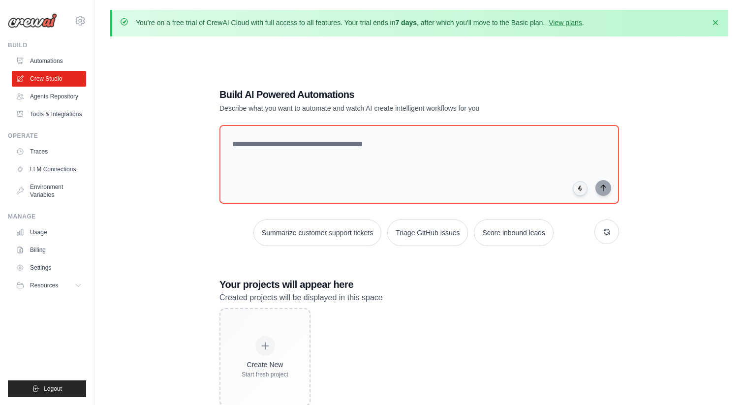  I want to click on a: Tools & Integrations, so click(49, 114).